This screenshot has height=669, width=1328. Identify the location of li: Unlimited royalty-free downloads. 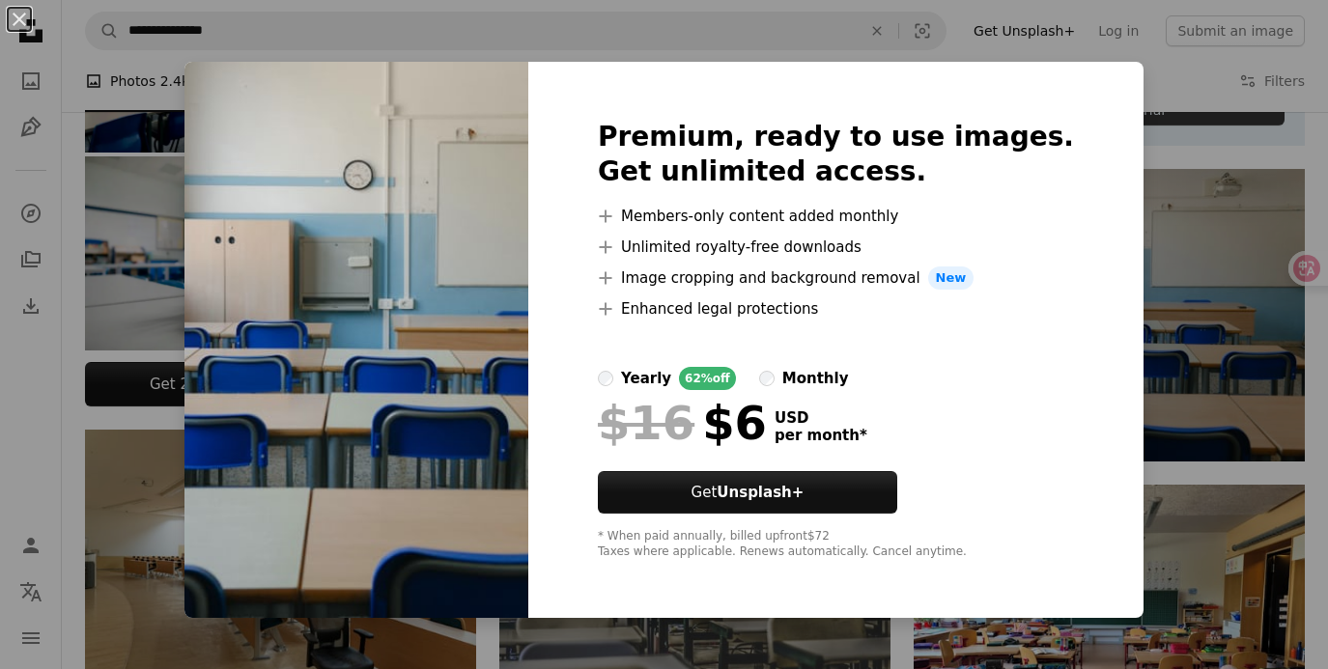
(835, 247).